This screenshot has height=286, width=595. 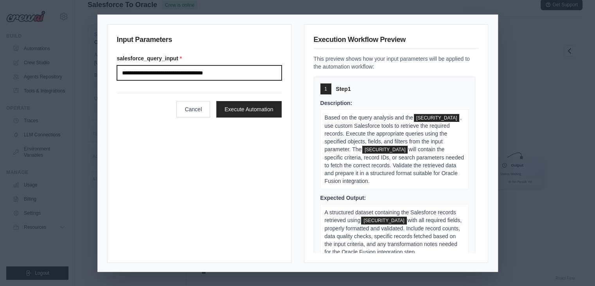 I want to click on span: 1, so click(x=326, y=89).